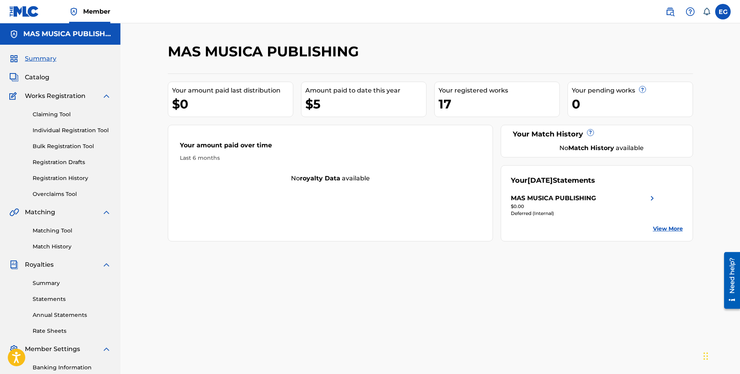  What do you see at coordinates (331, 158) in the screenshot?
I see `div: Last 6 months` at bounding box center [331, 158].